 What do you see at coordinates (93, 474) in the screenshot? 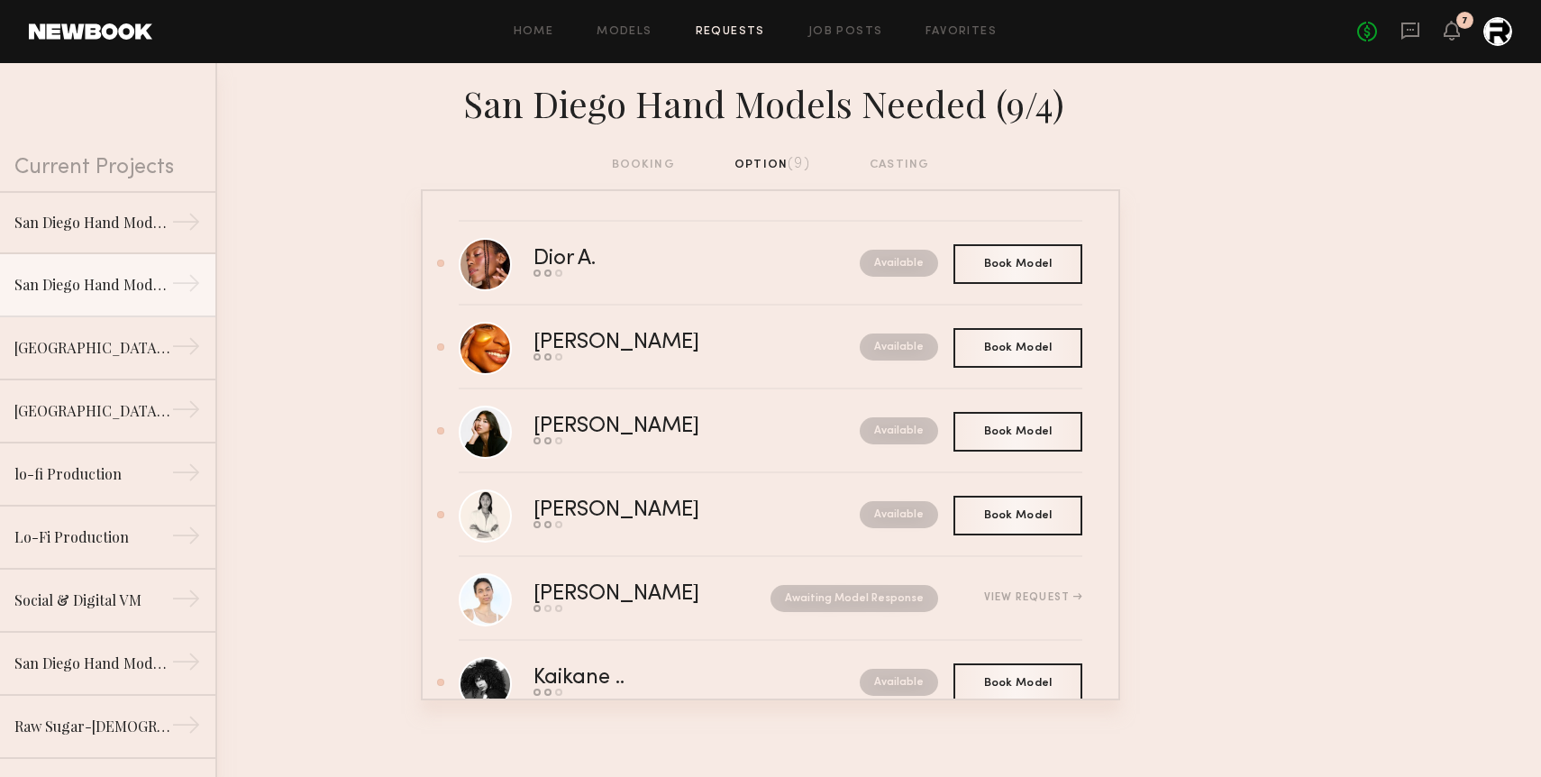
I see `div: lo-fi Production` at bounding box center [93, 474].